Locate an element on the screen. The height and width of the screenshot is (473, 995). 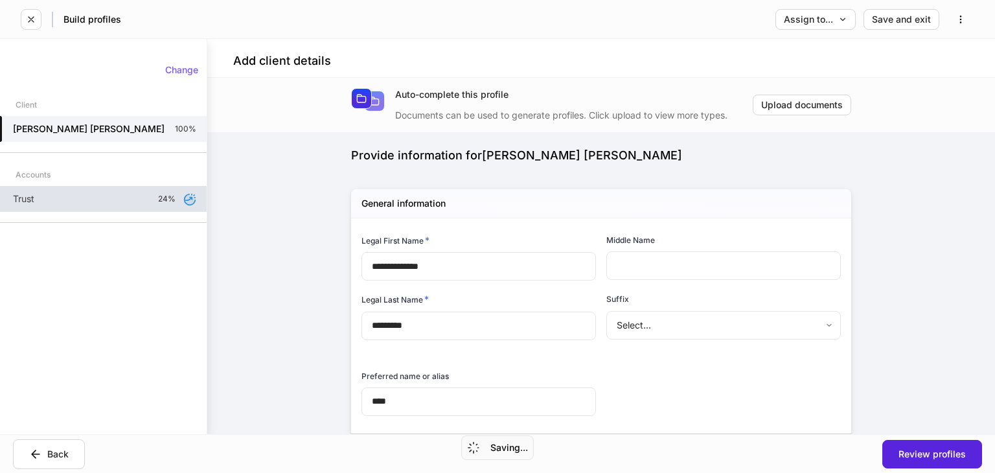
h5: Saving... is located at coordinates (509, 448).